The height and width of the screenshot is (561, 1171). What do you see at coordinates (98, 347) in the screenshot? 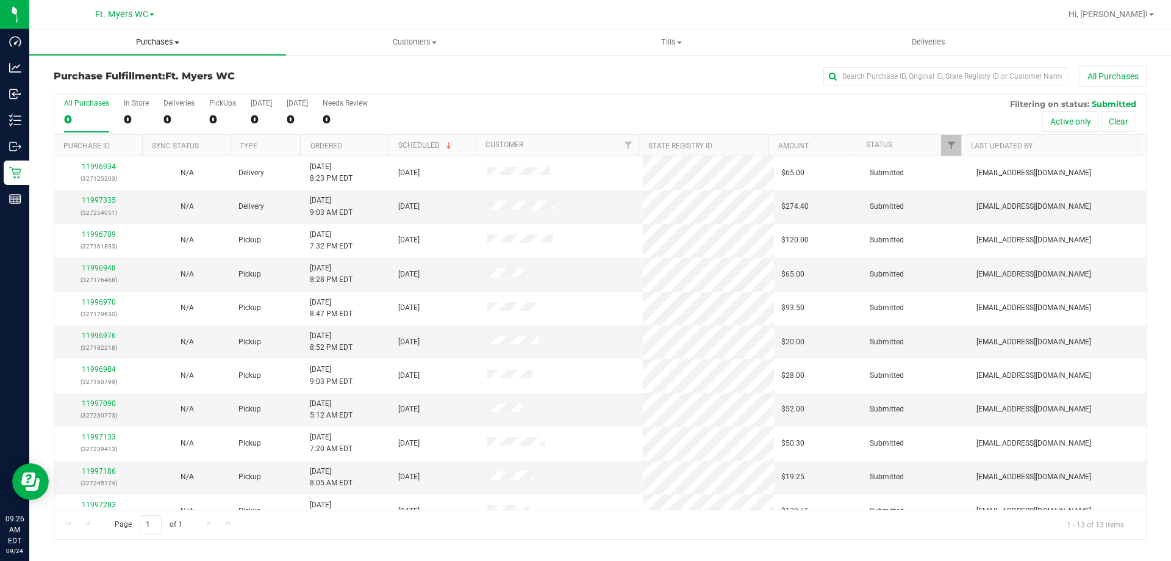
I see `p: (327182218)` at bounding box center [98, 347].